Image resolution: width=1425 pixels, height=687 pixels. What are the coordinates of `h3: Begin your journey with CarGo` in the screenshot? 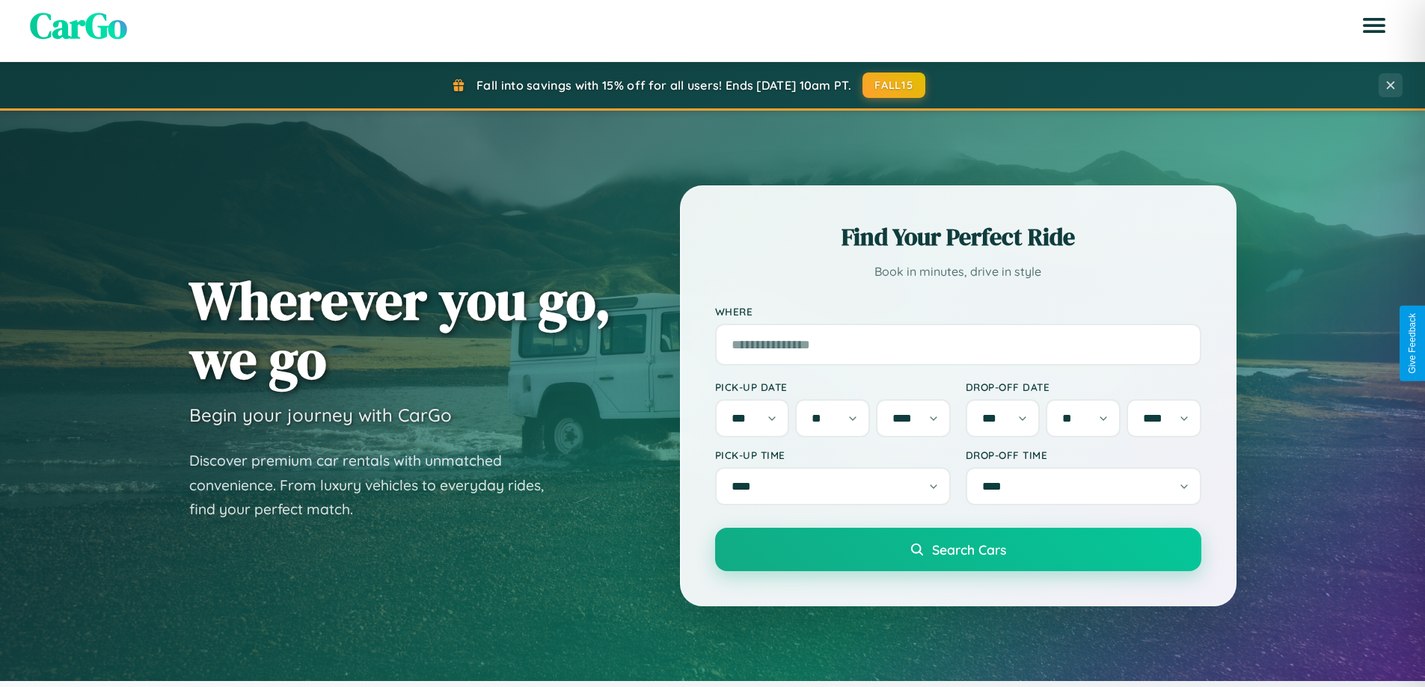 It's located at (320, 415).